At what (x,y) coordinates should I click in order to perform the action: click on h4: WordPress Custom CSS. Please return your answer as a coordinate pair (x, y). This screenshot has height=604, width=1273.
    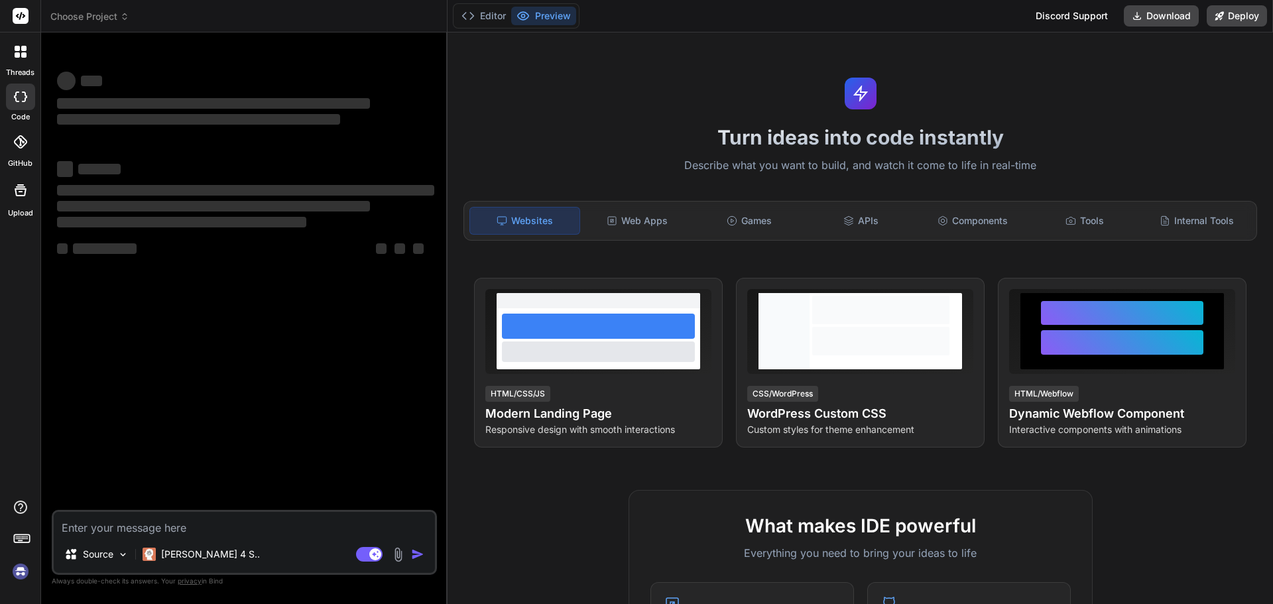
    Looking at the image, I should click on (860, 414).